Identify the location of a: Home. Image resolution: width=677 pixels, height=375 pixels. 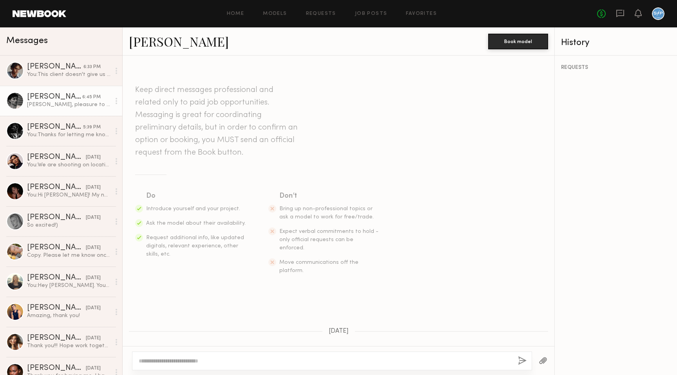
(235, 14).